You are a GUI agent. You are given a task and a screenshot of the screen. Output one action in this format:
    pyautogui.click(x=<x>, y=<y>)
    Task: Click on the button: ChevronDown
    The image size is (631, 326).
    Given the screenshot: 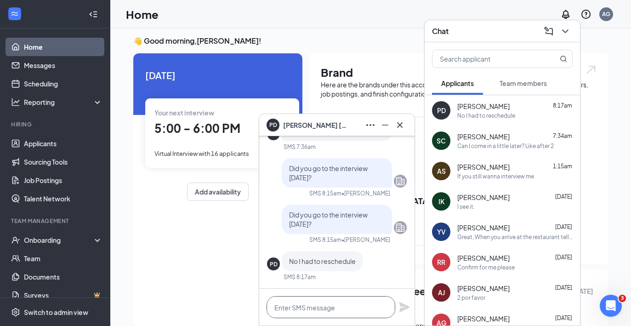 What is the action you would take?
    pyautogui.click(x=565, y=31)
    